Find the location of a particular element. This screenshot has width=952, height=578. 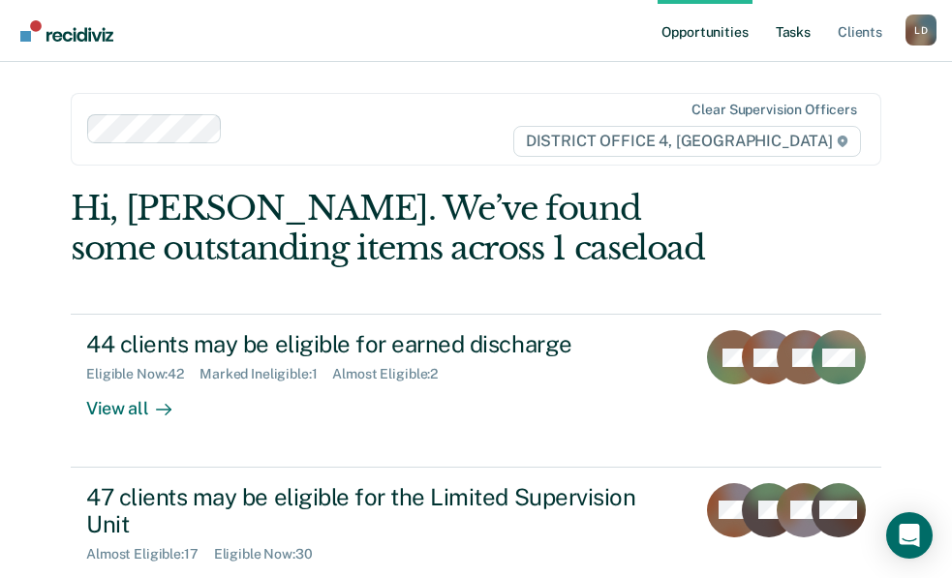

div: Open Intercom Messenger is located at coordinates (909, 536).